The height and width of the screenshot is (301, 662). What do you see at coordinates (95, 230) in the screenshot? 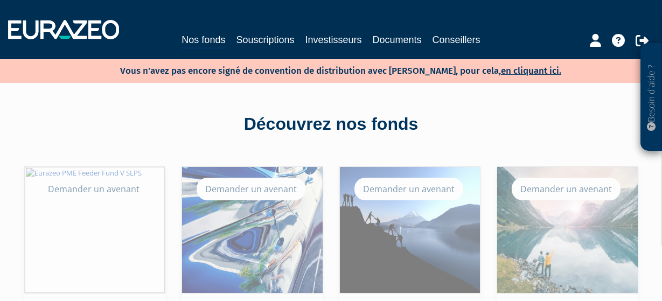
I see `img: Eurazeo PME Feeder Fund V SLPS` at bounding box center [95, 230].